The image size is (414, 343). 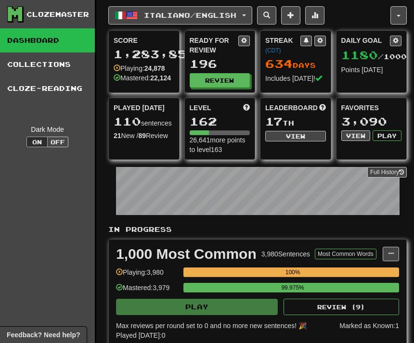 I want to click on span: Level, so click(x=200, y=108).